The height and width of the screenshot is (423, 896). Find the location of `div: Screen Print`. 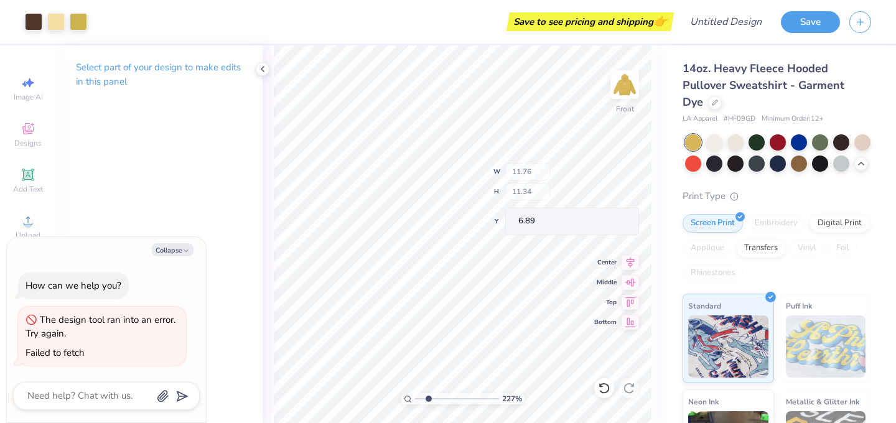

div: Screen Print is located at coordinates (713, 223).